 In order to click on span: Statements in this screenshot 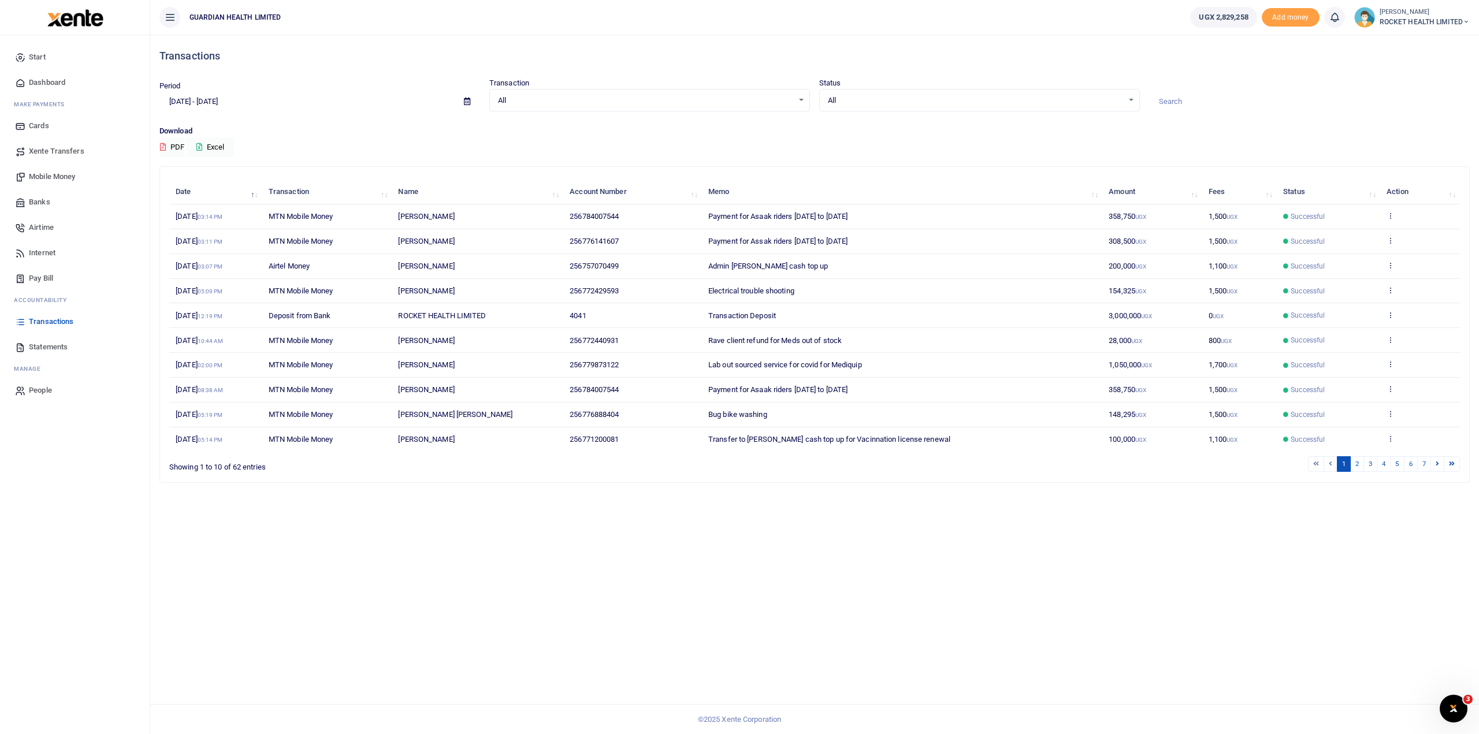, I will do `click(48, 347)`.